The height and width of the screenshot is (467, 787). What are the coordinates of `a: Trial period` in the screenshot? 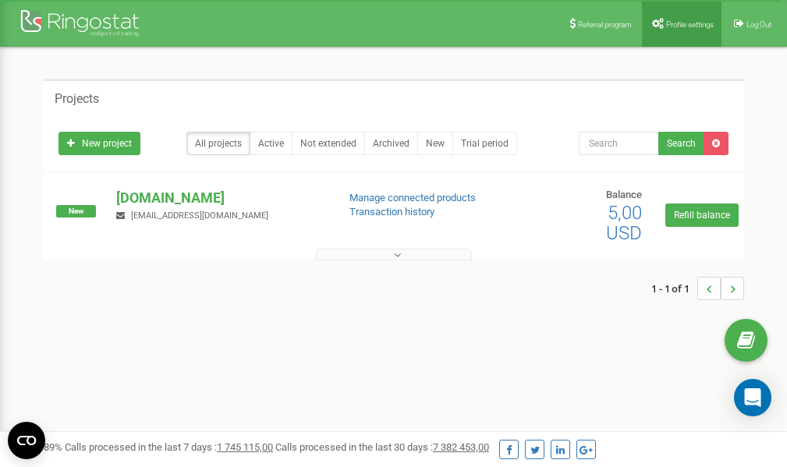 It's located at (485, 144).